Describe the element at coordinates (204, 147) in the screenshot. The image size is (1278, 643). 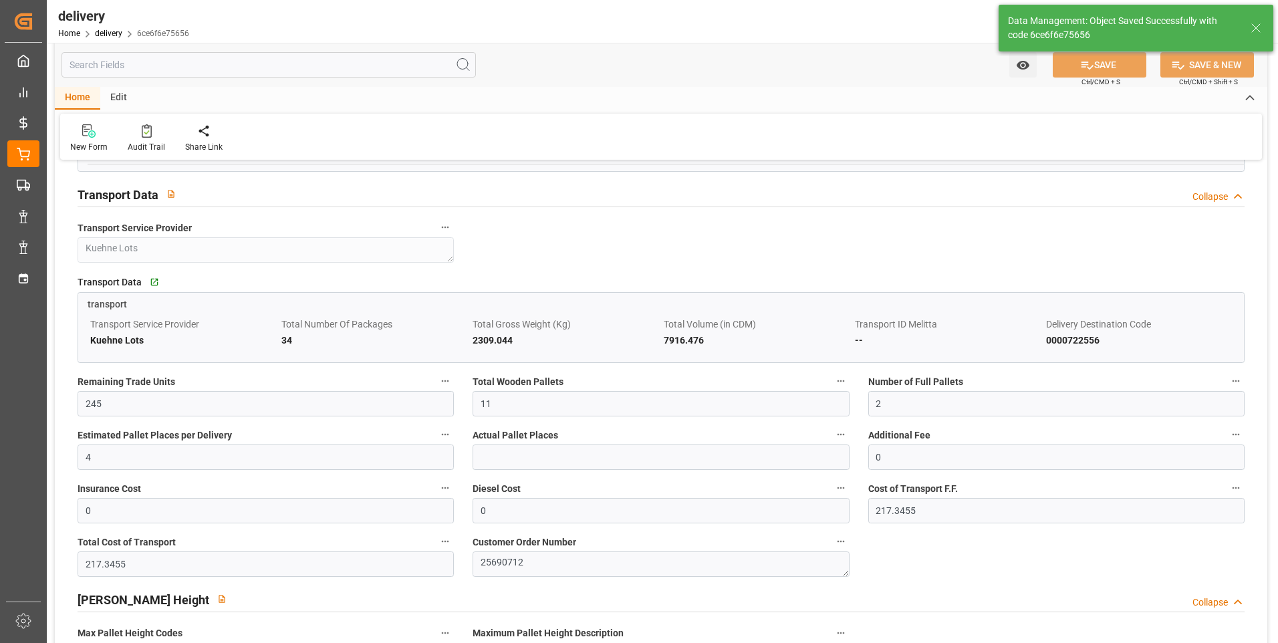
I see `div: Share Link` at that location.